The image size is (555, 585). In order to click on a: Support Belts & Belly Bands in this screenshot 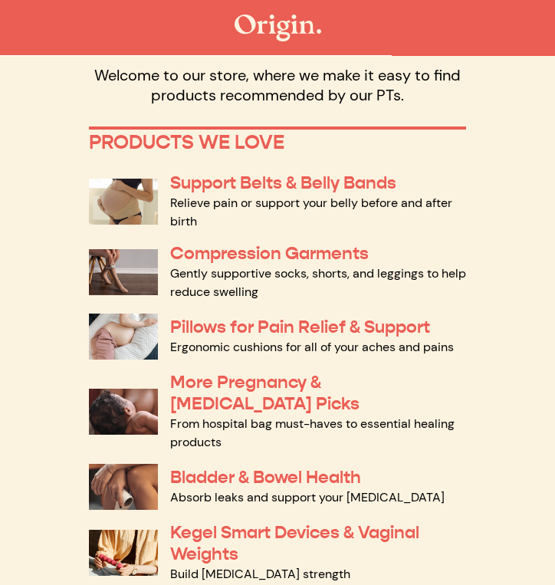, I will do `click(283, 182)`.